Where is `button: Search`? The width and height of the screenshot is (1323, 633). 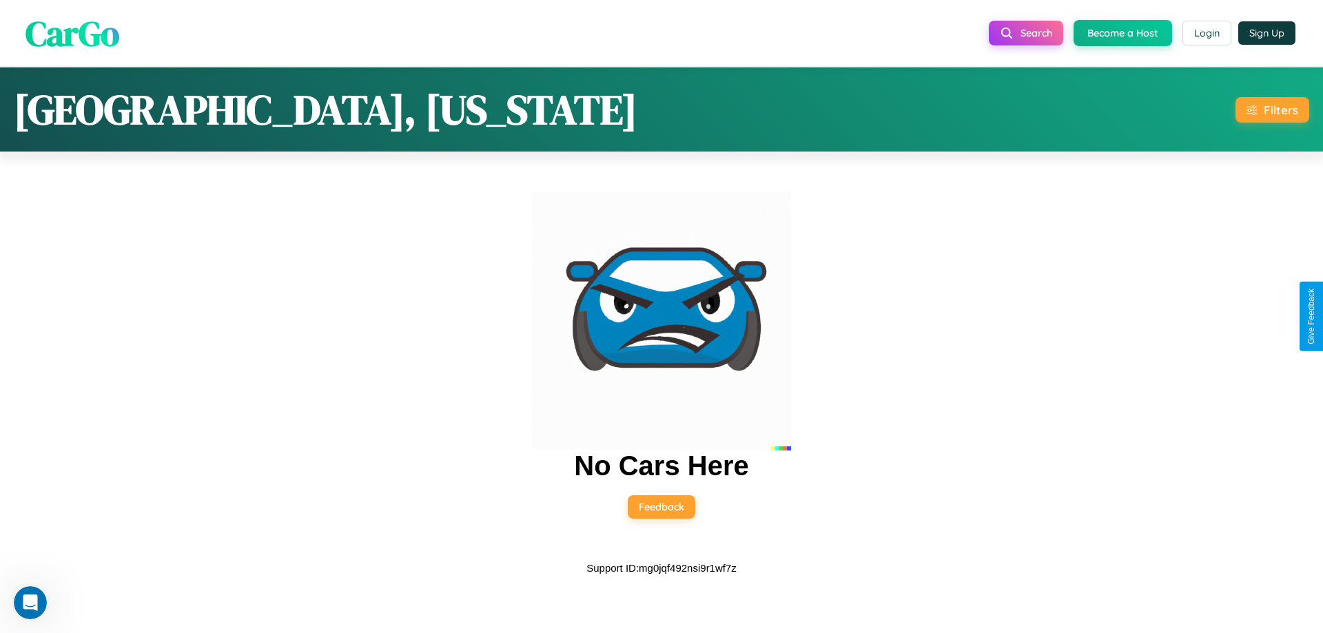 button: Search is located at coordinates (1026, 33).